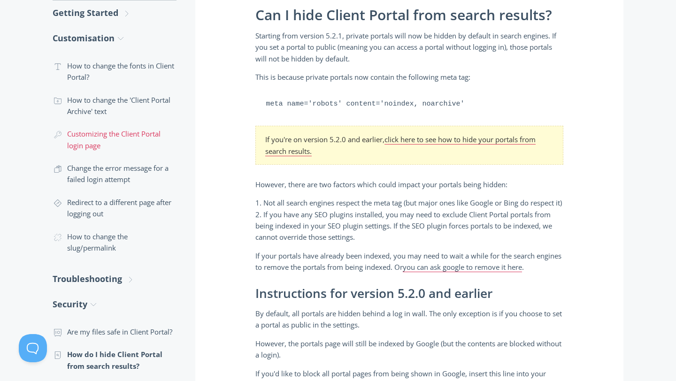 This screenshot has width=676, height=381. What do you see at coordinates (410, 15) in the screenshot?
I see `h1: Can I hide Client Portal from search results?` at bounding box center [410, 15].